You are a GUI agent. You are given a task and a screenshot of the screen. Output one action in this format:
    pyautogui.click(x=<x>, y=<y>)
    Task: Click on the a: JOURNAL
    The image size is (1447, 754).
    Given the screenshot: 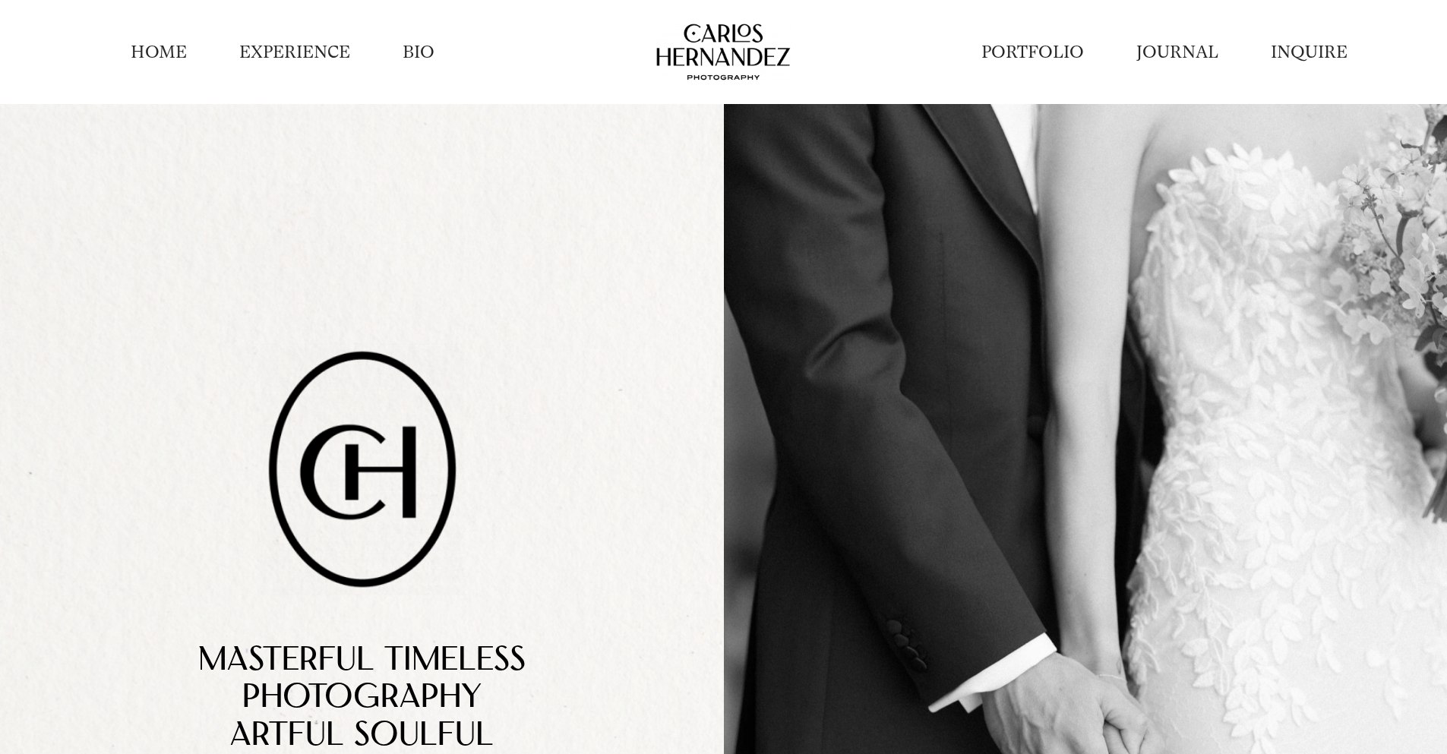 What is the action you would take?
    pyautogui.click(x=1177, y=52)
    